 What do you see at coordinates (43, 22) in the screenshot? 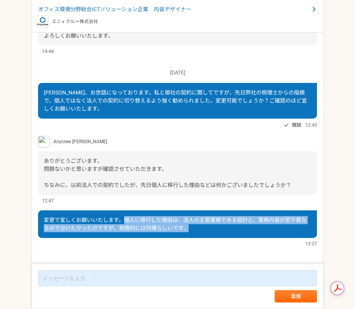
I see `img: logo_text_blue_01.png` at bounding box center [43, 22].